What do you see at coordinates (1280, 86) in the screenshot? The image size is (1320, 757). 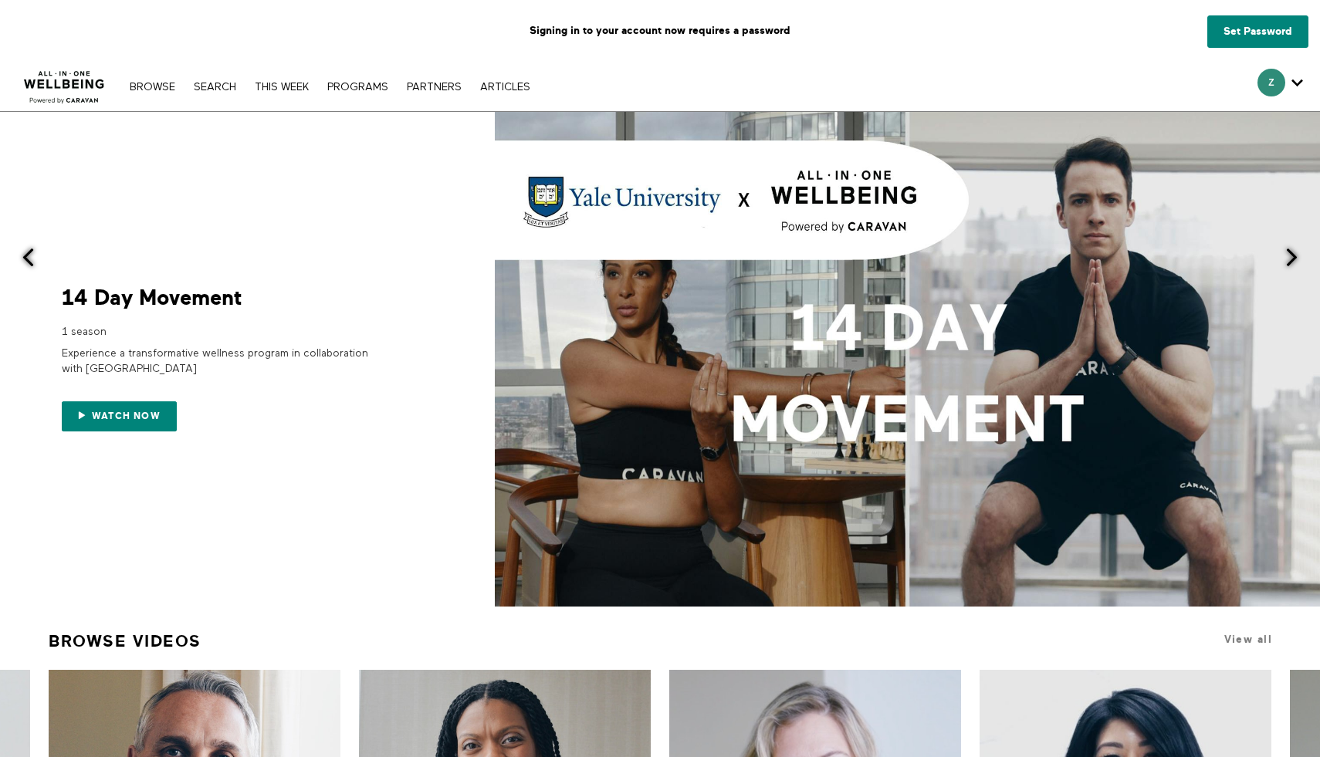 I see `div: Secondary` at bounding box center [1280, 86].